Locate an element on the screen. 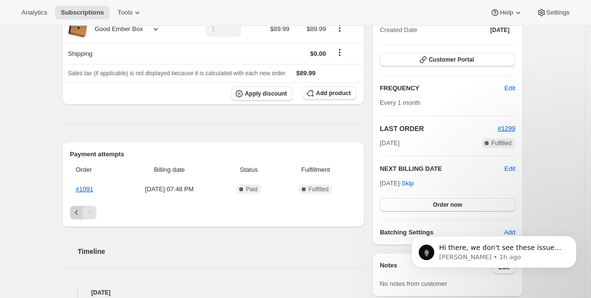  p: Message from Adrian, sent 1h ago is located at coordinates (105, 42).